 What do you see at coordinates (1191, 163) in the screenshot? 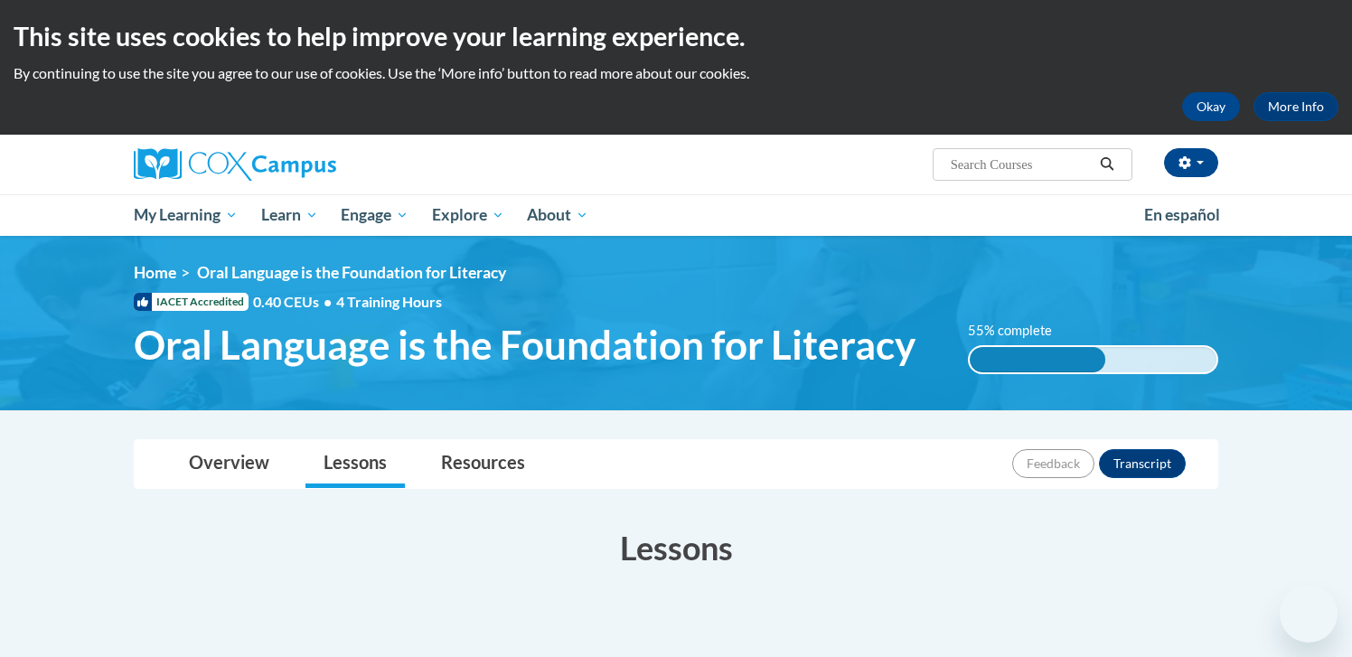
I see `button: Account Settings` at bounding box center [1191, 163].